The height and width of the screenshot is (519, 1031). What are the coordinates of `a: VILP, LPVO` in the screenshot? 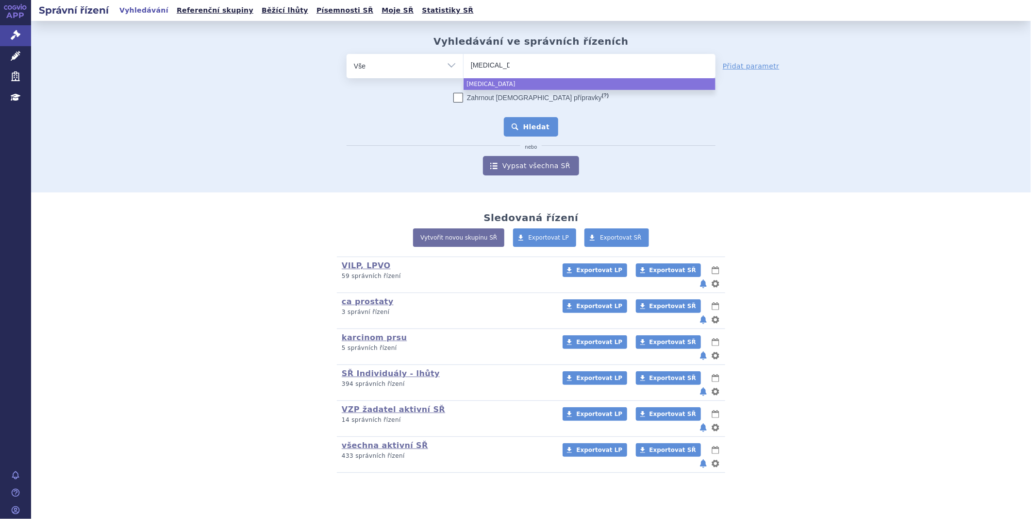 It's located at (366, 265).